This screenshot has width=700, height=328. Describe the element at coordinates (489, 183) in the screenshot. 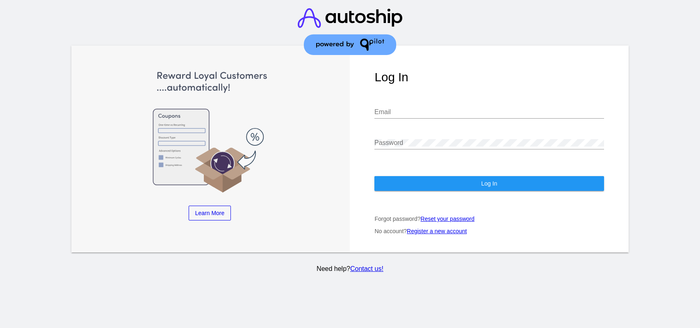

I see `span: Log In` at that location.